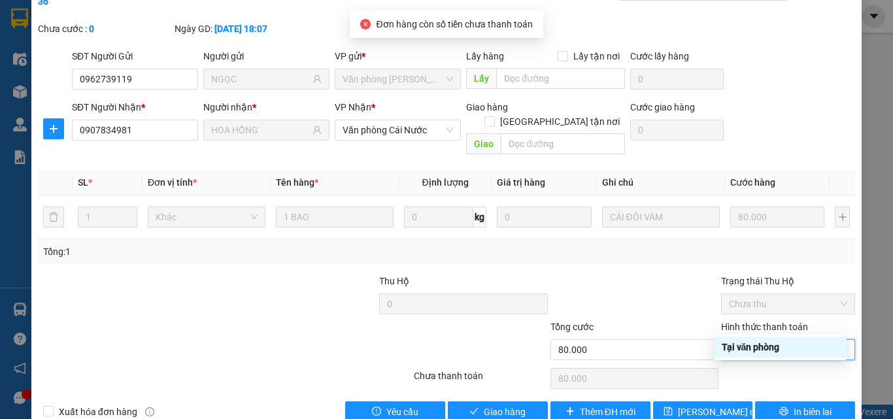 This screenshot has height=419, width=893. What do you see at coordinates (394, 281) in the screenshot?
I see `span: Thu Hộ` at bounding box center [394, 281].